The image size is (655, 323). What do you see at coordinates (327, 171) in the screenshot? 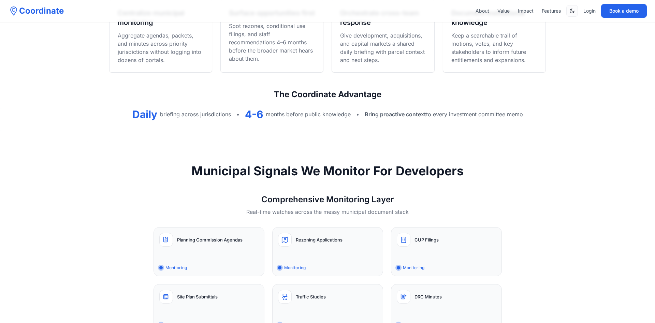
I see `h2: Municipal Signals We Monitor For Developers` at bounding box center [327, 171].